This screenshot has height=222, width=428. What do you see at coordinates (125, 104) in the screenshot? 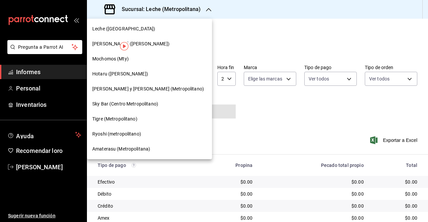
I see `font: Sky Bar (Centro Metropolitano)` at bounding box center [125, 104].